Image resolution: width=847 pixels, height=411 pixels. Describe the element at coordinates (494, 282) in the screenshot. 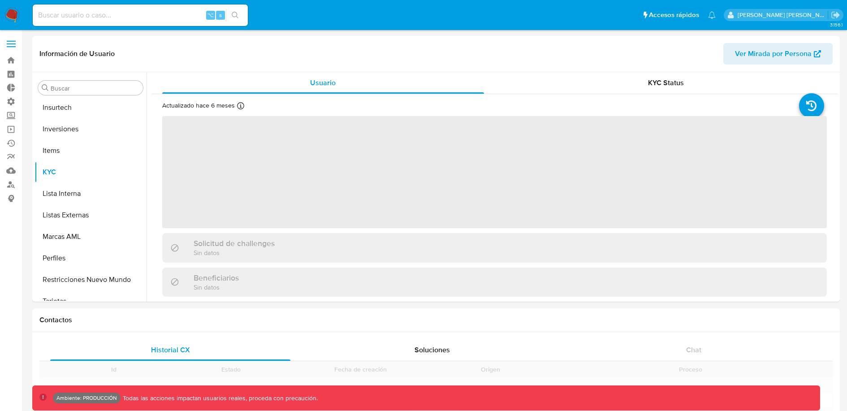

I see `div: BeneficiariosSin datos` at that location.